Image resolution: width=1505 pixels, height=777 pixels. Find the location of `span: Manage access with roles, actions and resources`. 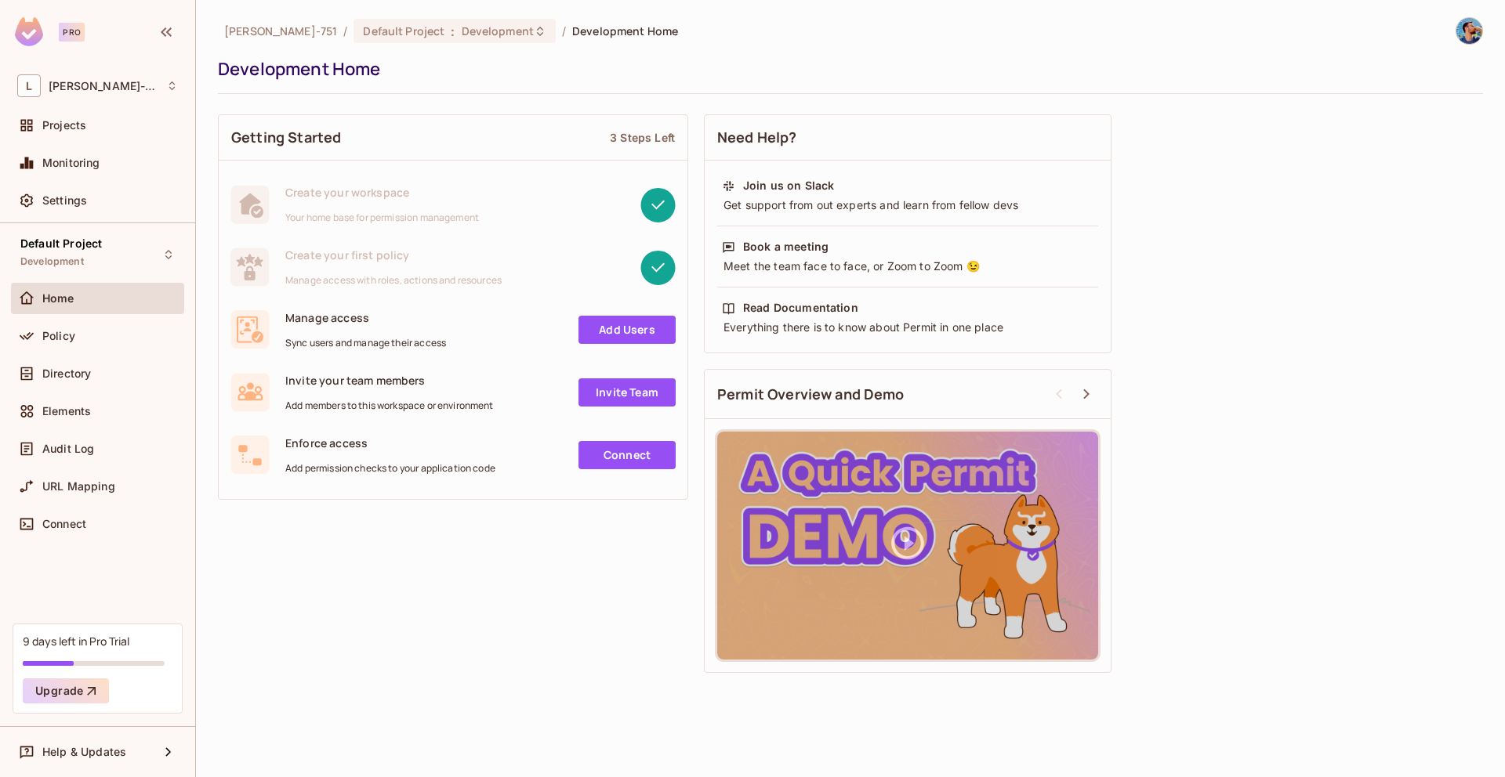

span: Manage access with roles, actions and resources is located at coordinates (393, 281).